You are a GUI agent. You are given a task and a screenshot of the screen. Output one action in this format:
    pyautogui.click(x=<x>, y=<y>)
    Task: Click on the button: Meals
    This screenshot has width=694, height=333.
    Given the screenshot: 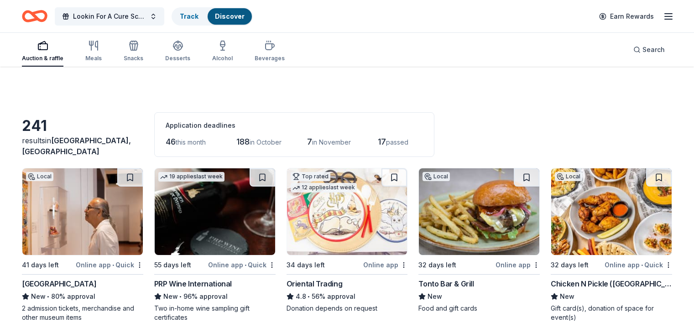 What is the action you would take?
    pyautogui.click(x=94, y=52)
    